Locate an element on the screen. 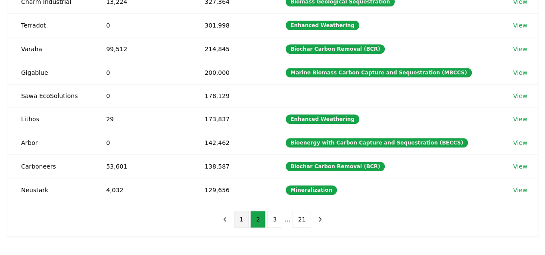  td: 99,512 is located at coordinates (141, 49).